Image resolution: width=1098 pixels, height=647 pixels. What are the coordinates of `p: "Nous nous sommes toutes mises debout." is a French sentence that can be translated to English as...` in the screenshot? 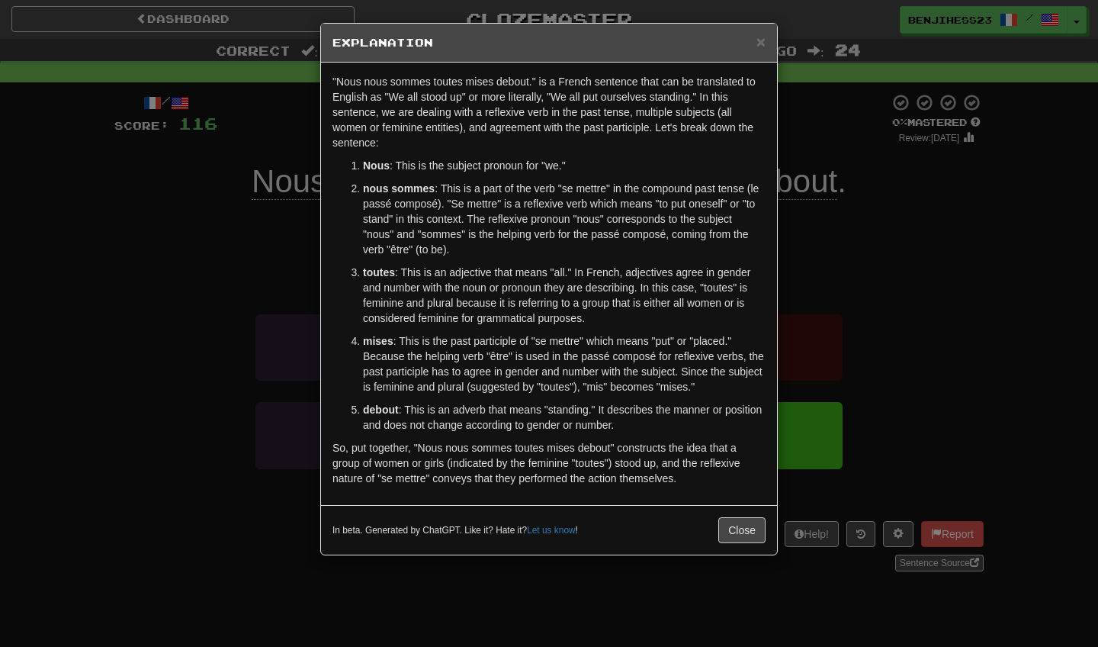 It's located at (549, 112).